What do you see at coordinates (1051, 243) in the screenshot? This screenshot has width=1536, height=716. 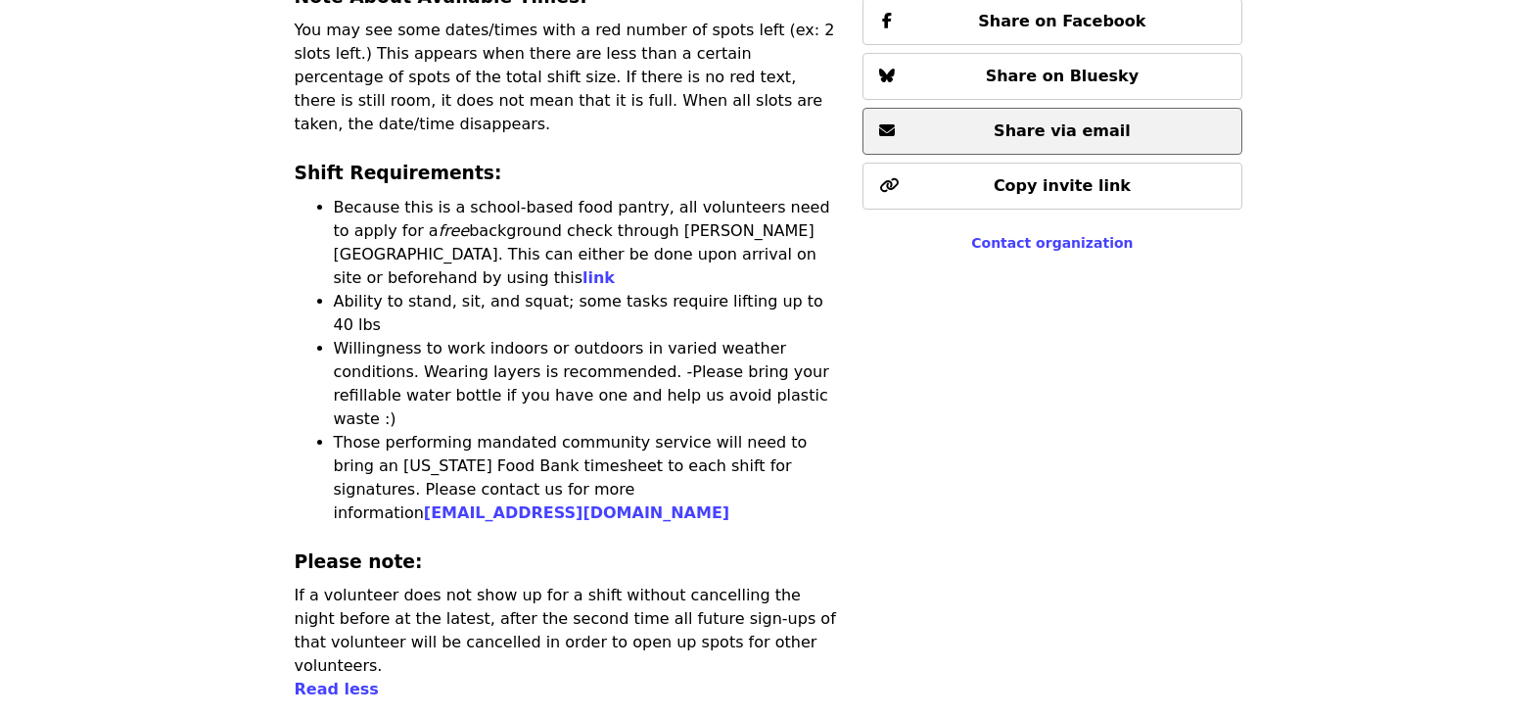 I see `a: Contact organization` at bounding box center [1051, 243].